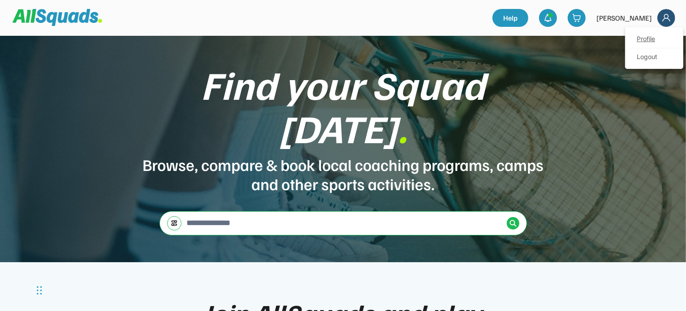 This screenshot has width=686, height=311. What do you see at coordinates (343, 174) in the screenshot?
I see `div: Browse, compare & book local coaching programs, camps and other sports activities.` at bounding box center [343, 174].